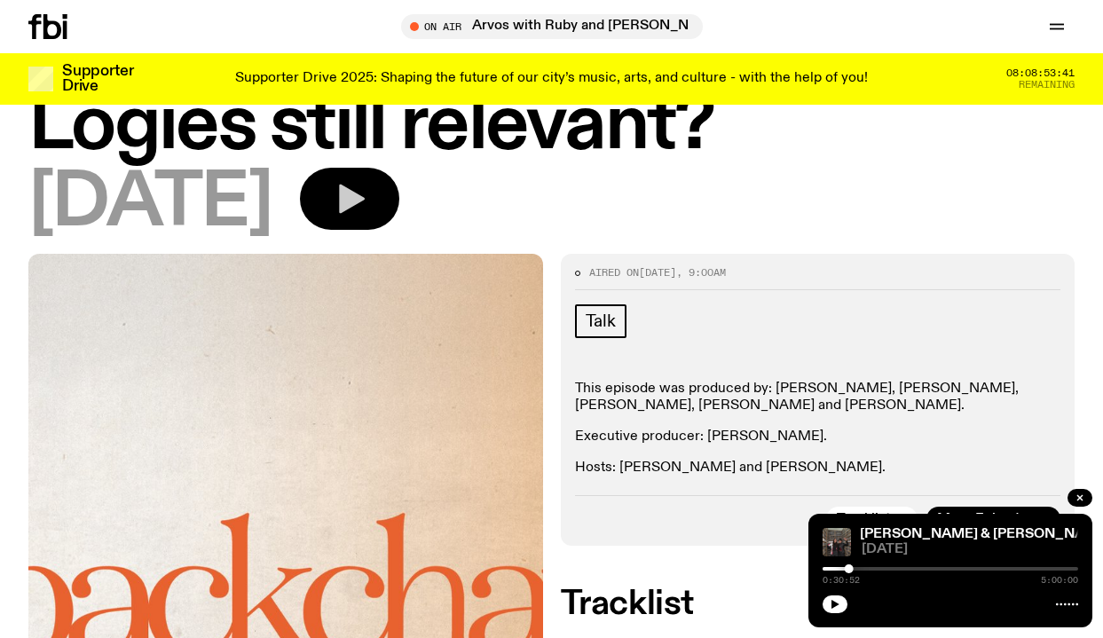 Image resolution: width=1103 pixels, height=638 pixels. What do you see at coordinates (98, 79) in the screenshot?
I see `h3: Supporter Drive` at bounding box center [98, 79].